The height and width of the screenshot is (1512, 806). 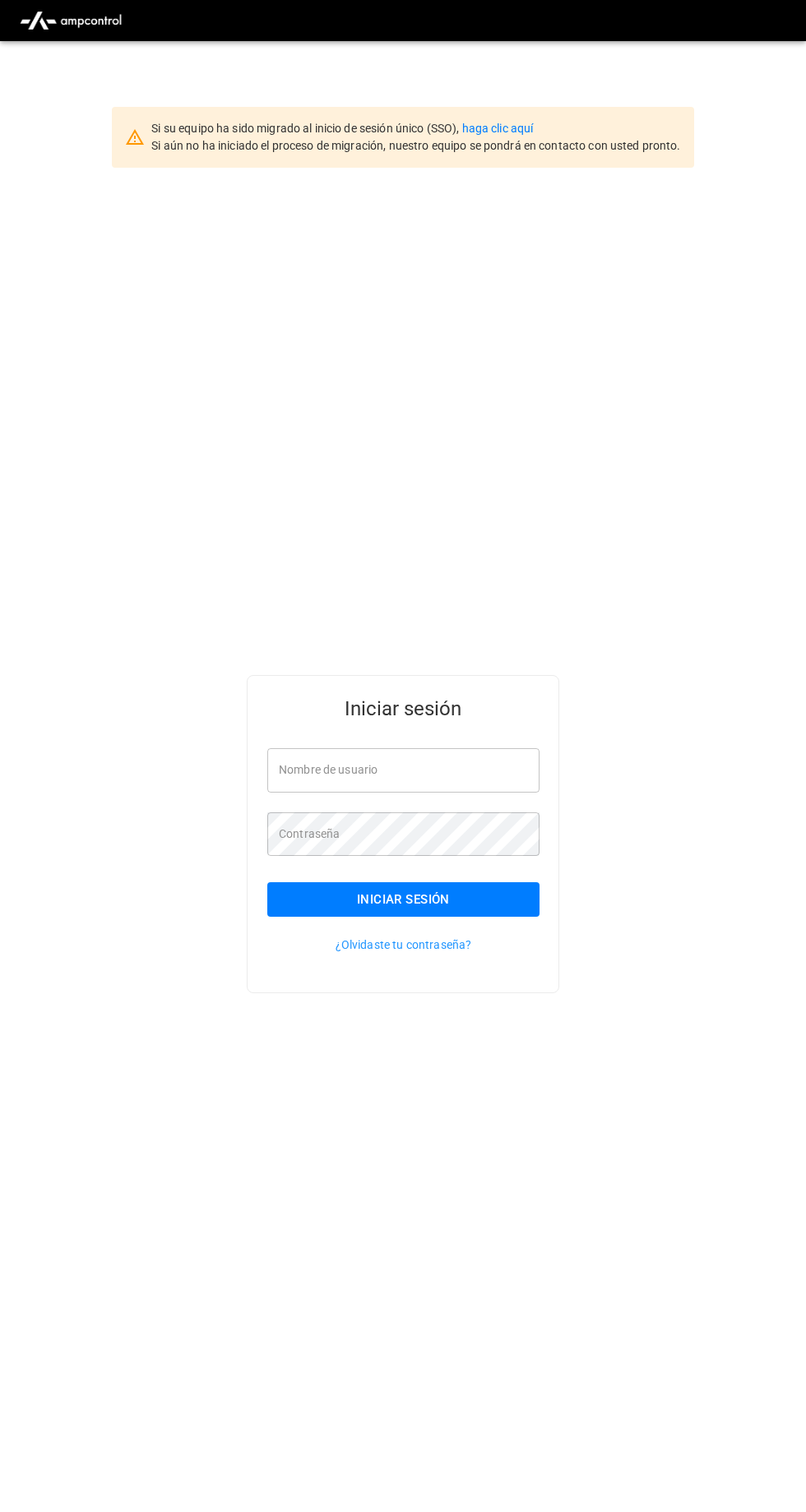 I want to click on button: Iniciar sesión, so click(x=403, y=899).